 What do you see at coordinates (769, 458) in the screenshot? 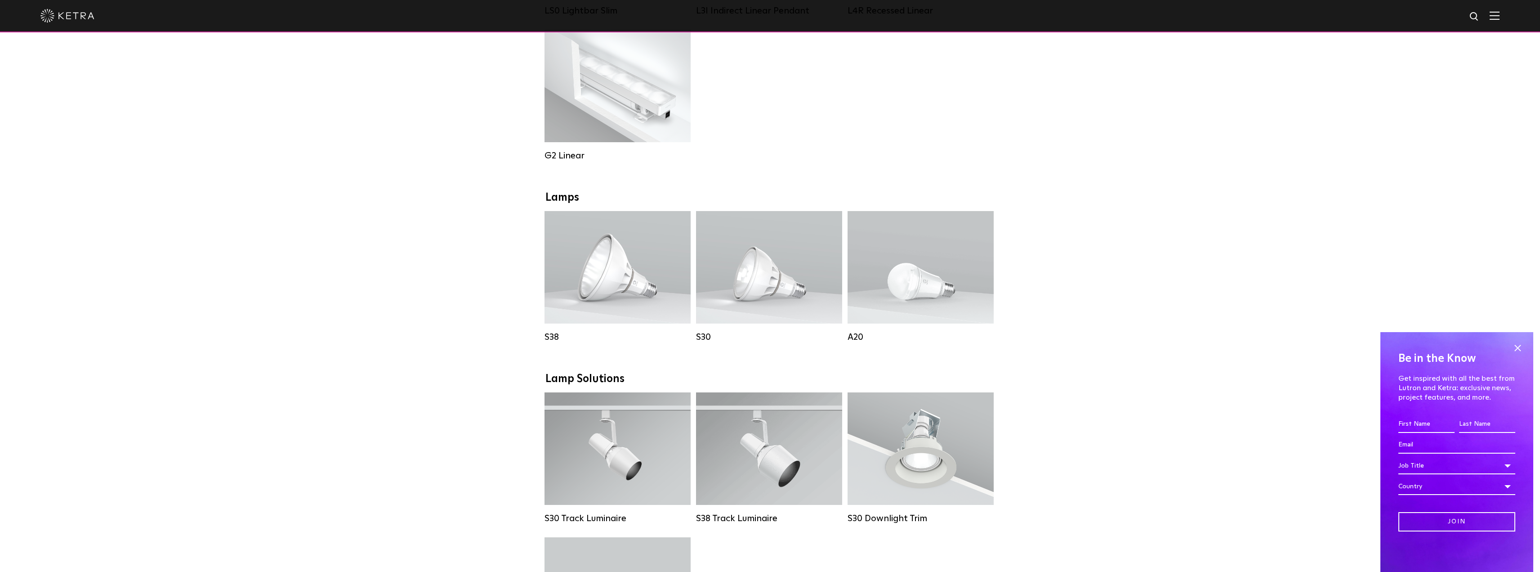
I see `a: S38 Track Luminaire Lumen Output:1100Colors:White / BlackBeam Angles:10° / 25° / 40° / 60°Wattage...` at bounding box center [769, 458].